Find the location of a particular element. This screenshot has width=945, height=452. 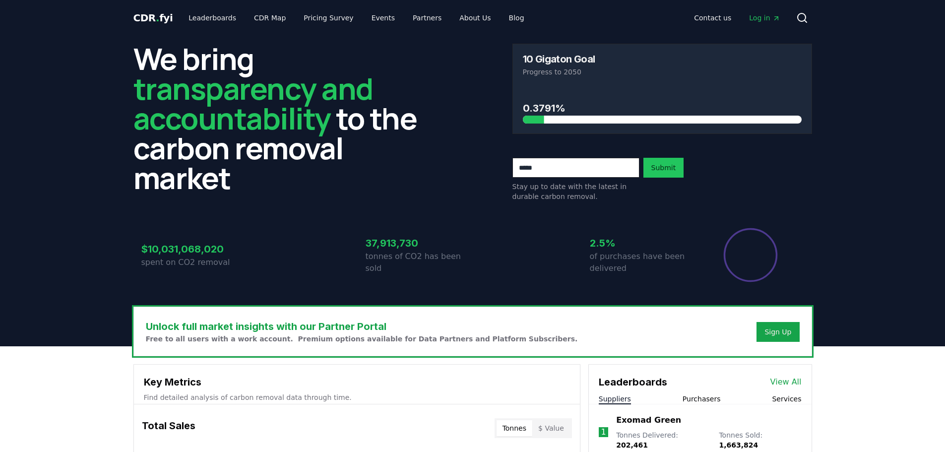

button: Tonnes is located at coordinates (515, 428).